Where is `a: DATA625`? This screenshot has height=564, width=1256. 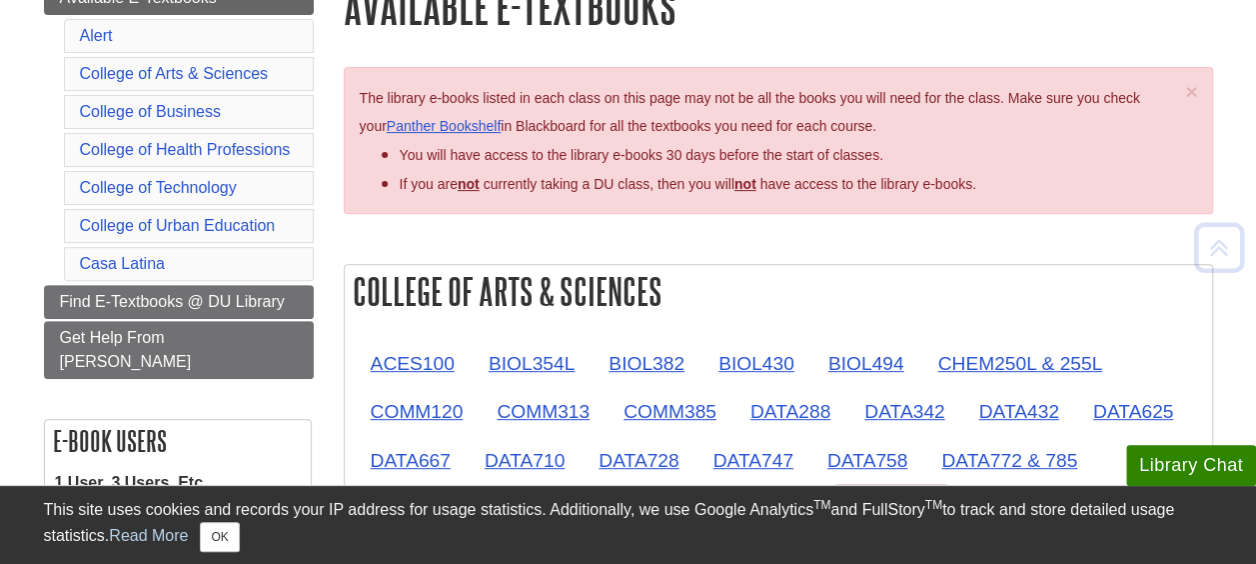 a: DATA625 is located at coordinates (1133, 411).